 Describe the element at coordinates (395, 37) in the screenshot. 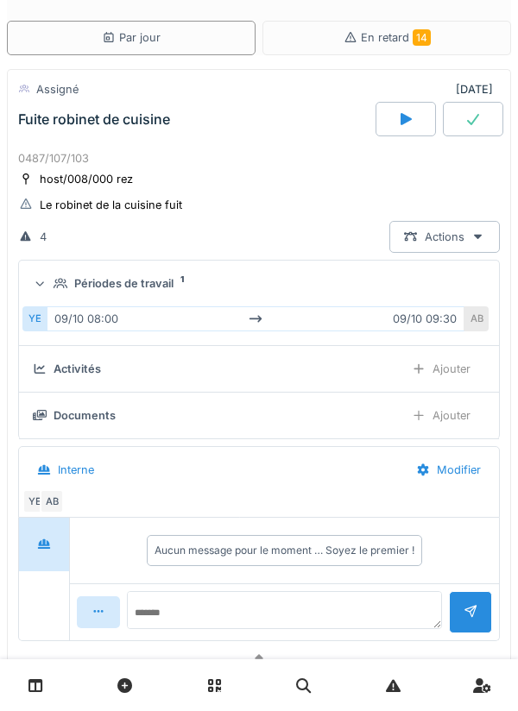

I see `span: En retard` at that location.